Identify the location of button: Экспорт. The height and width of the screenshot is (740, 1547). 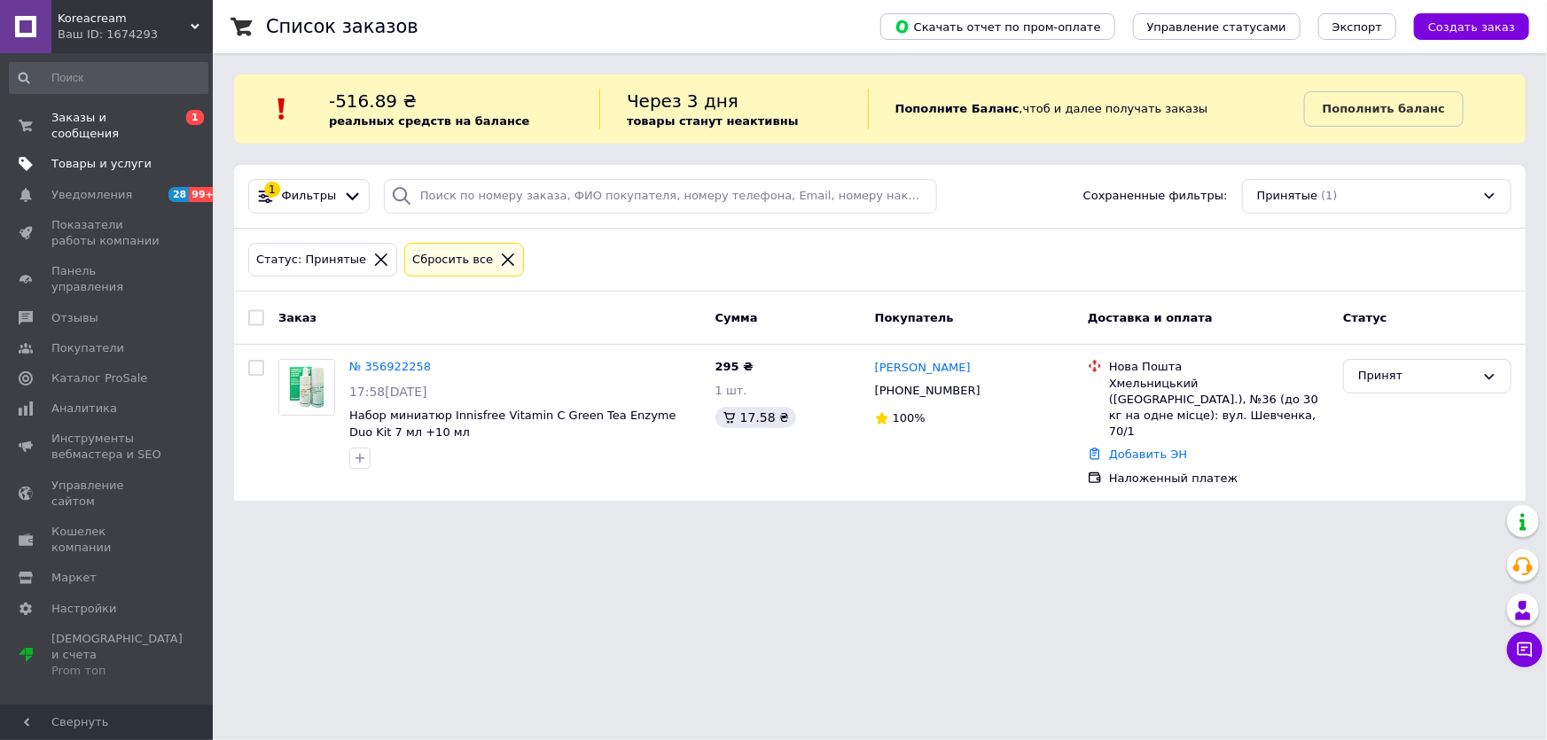
(1358, 27).